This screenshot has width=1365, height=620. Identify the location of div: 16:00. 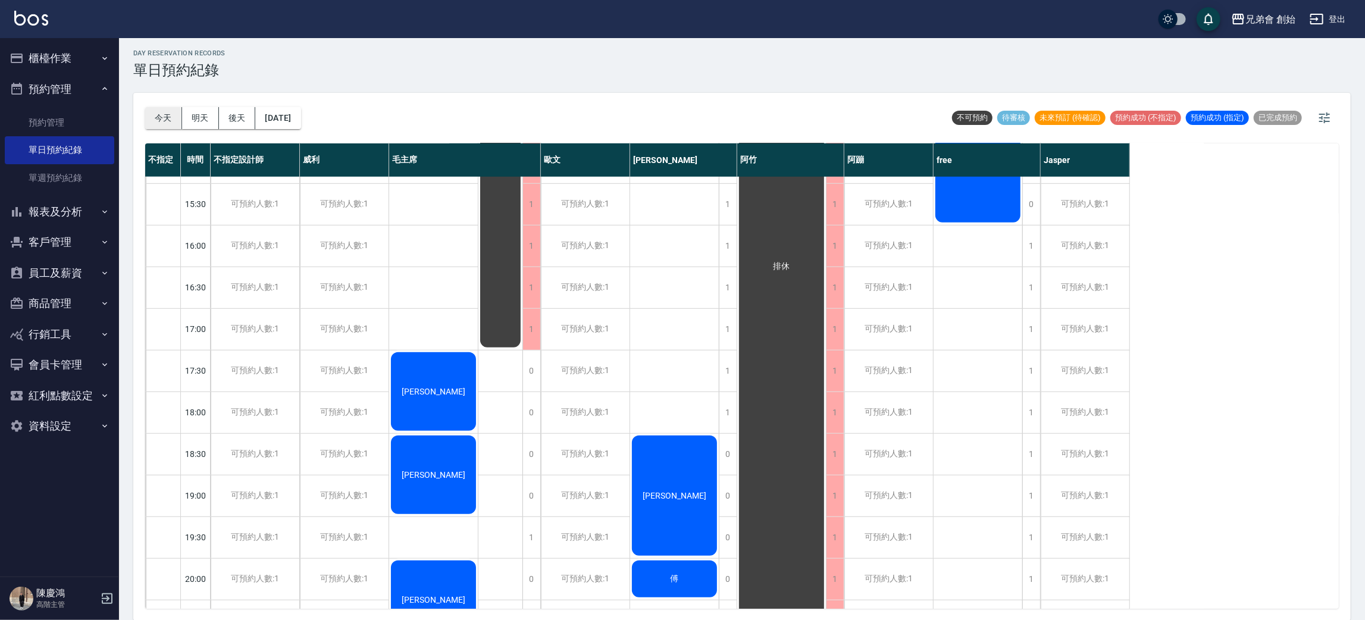
(196, 246).